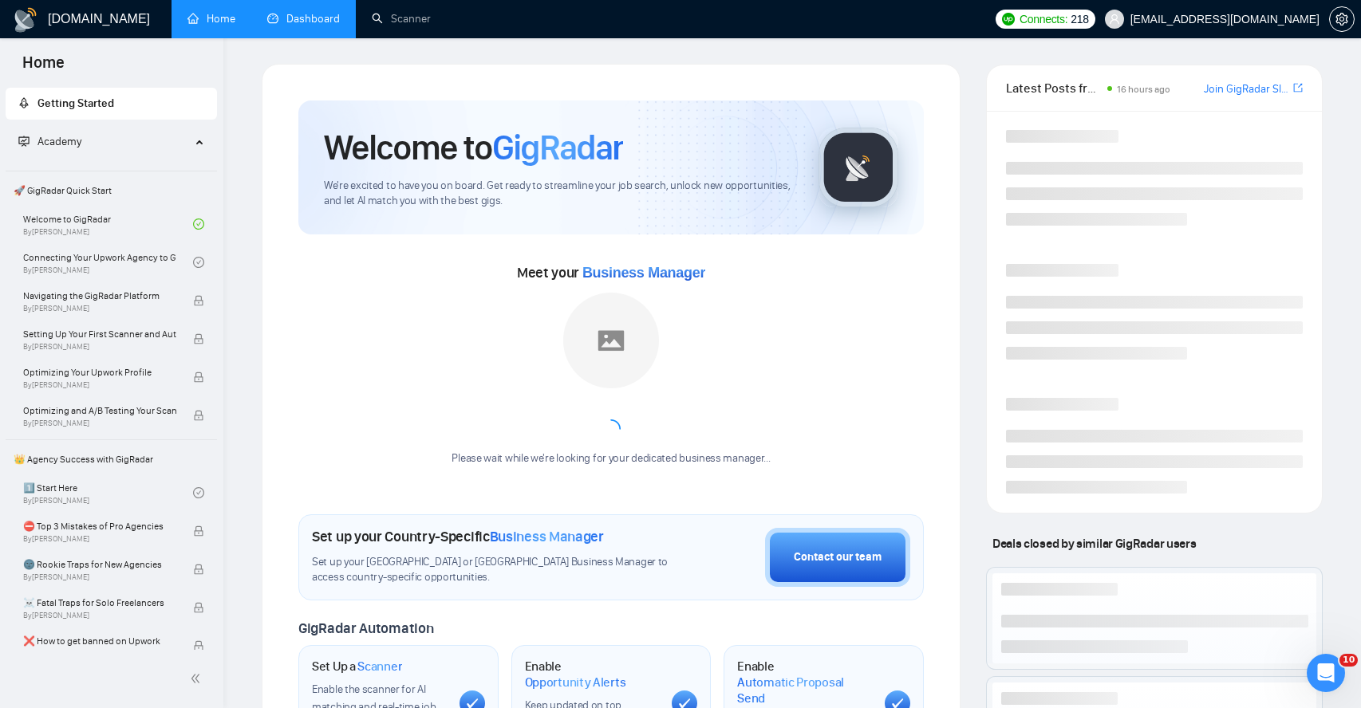  What do you see at coordinates (611, 341) in the screenshot?
I see `img: placeholder.png` at bounding box center [611, 341].